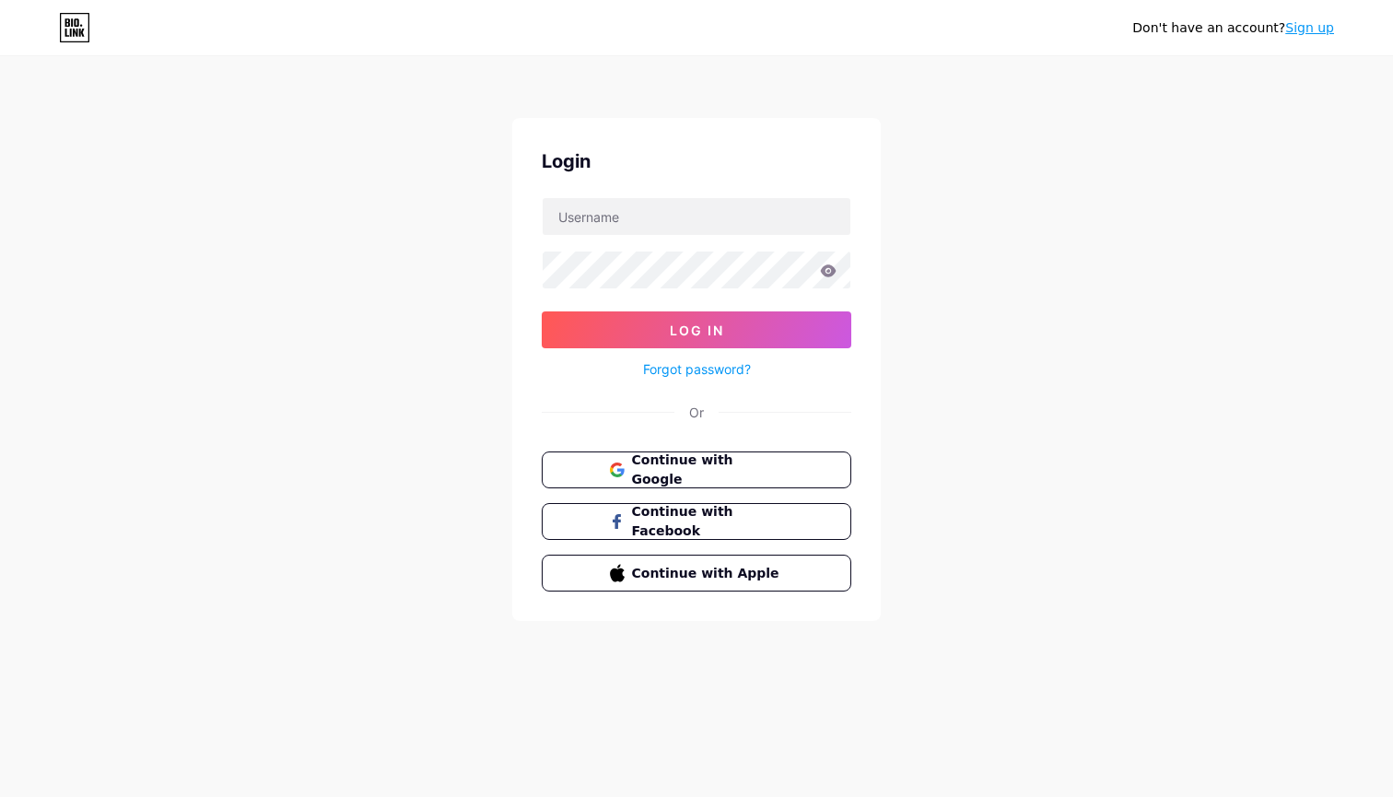 This screenshot has width=1393, height=797. I want to click on div: Don't have an account?, so click(1233, 28).